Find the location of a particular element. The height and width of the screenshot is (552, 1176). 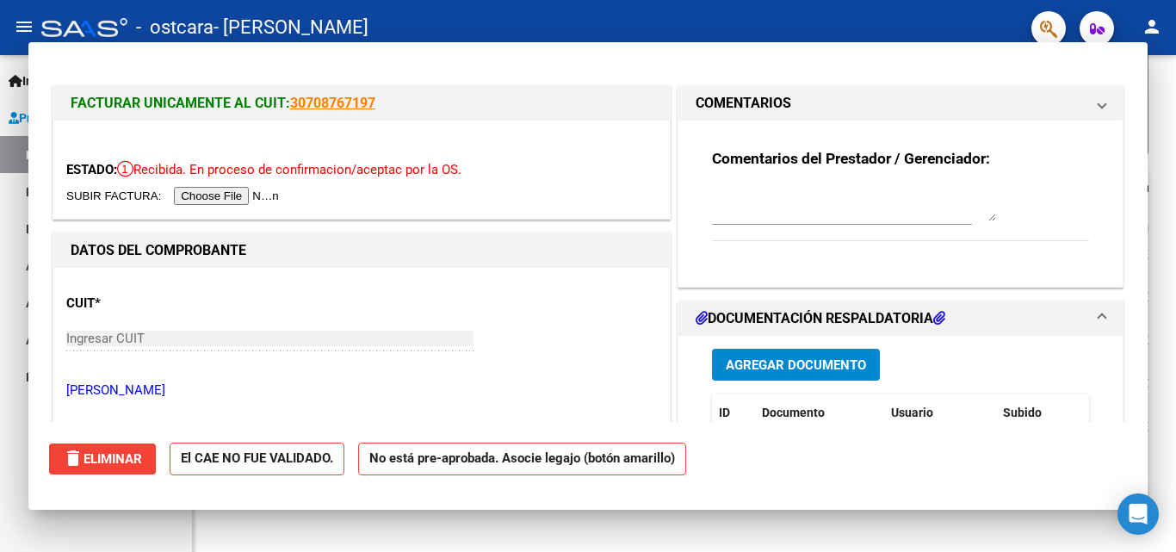

h1: DOCUMENTACIÓN RESPALDATORIA is located at coordinates (820, 318).